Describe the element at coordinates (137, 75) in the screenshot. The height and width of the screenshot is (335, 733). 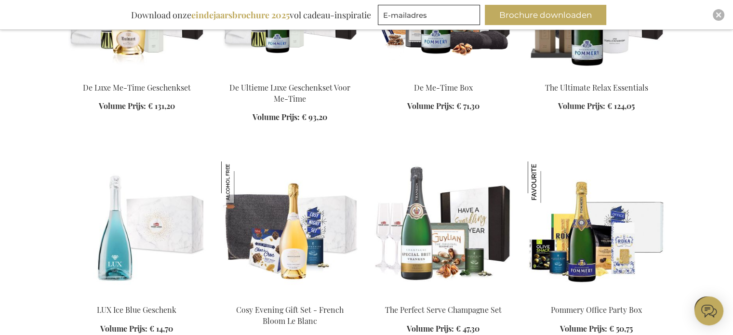
I see `a: The Luxury Me-Time Gift Set` at that location.